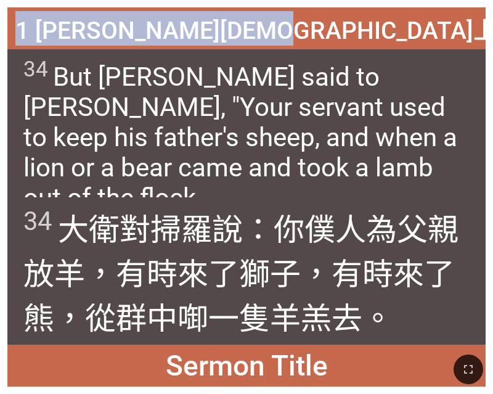 This screenshot has width=493, height=394. What do you see at coordinates (239, 296) in the screenshot?
I see `wh7462: 羊` at bounding box center [239, 296].